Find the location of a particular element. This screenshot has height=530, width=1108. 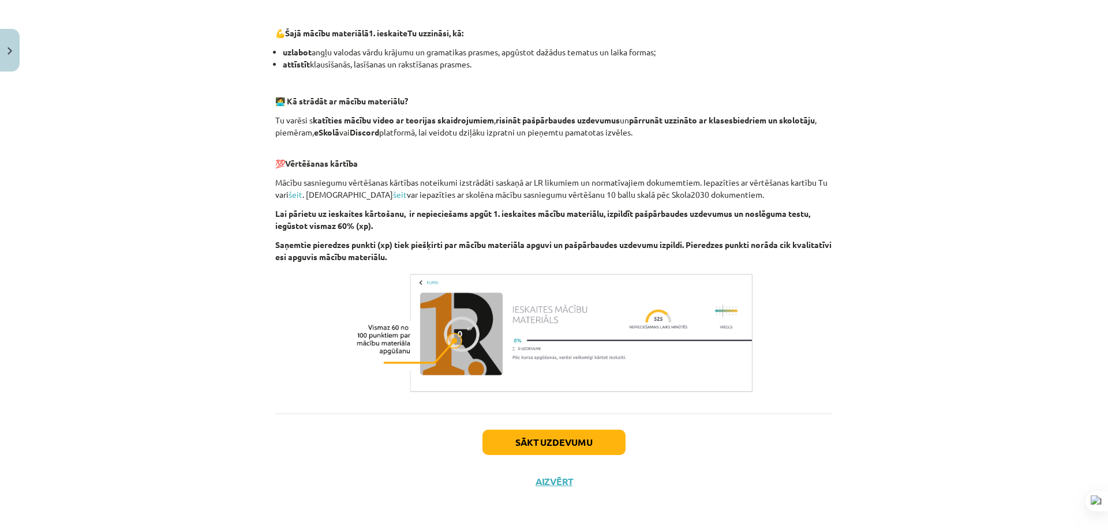

b: Saņemtie pieredzes punkti (xp) tiek piešķirti par mācību materiāla apguvi un pašpārbaudes uzdevum... is located at coordinates (553, 250).